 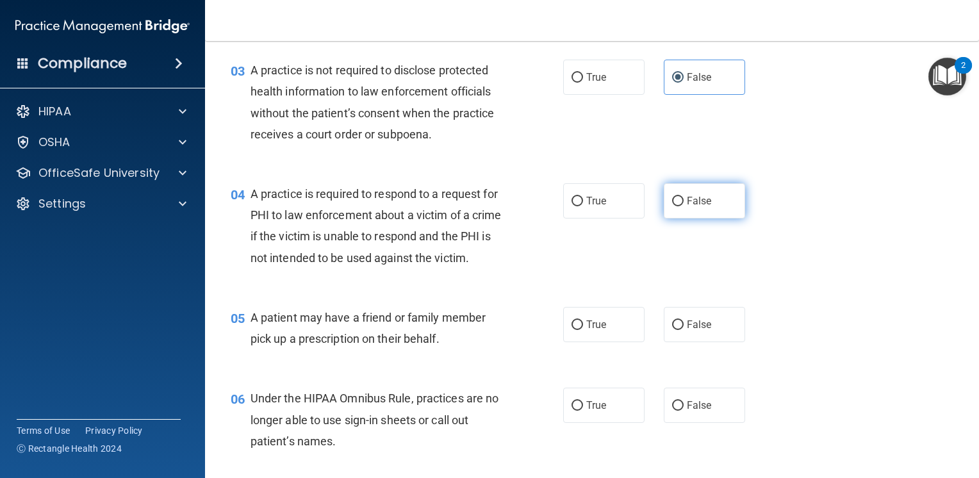 I want to click on a: OfficeSafe University, so click(x=101, y=173).